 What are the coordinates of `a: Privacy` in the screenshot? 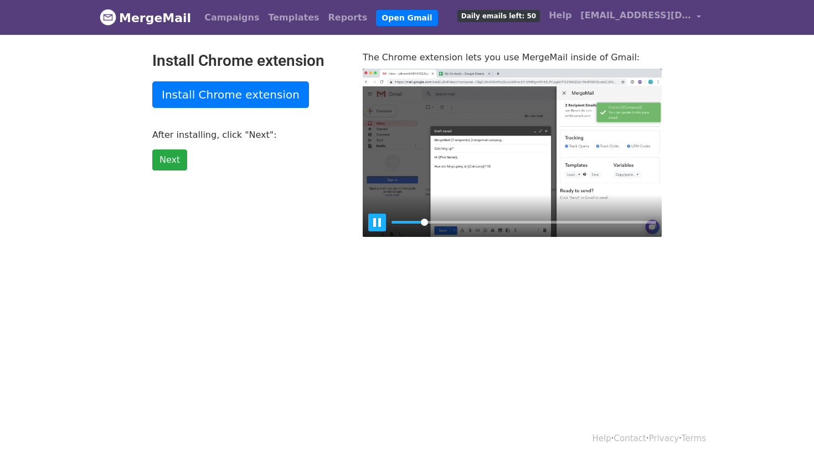 It's located at (664, 439).